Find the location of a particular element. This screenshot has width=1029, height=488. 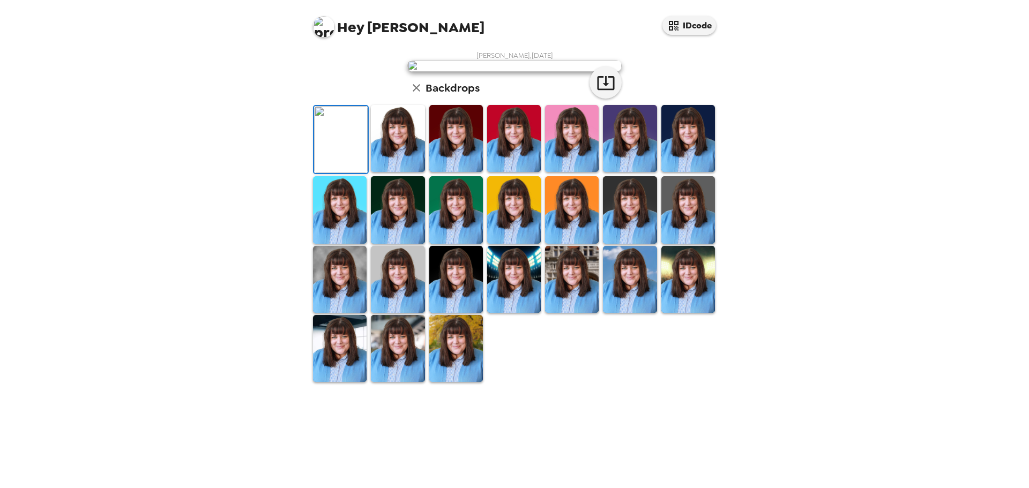

img: profile pic is located at coordinates (324, 27).